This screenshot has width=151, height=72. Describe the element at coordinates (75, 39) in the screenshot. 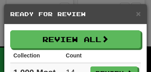

I see `button: Review All` at that location.